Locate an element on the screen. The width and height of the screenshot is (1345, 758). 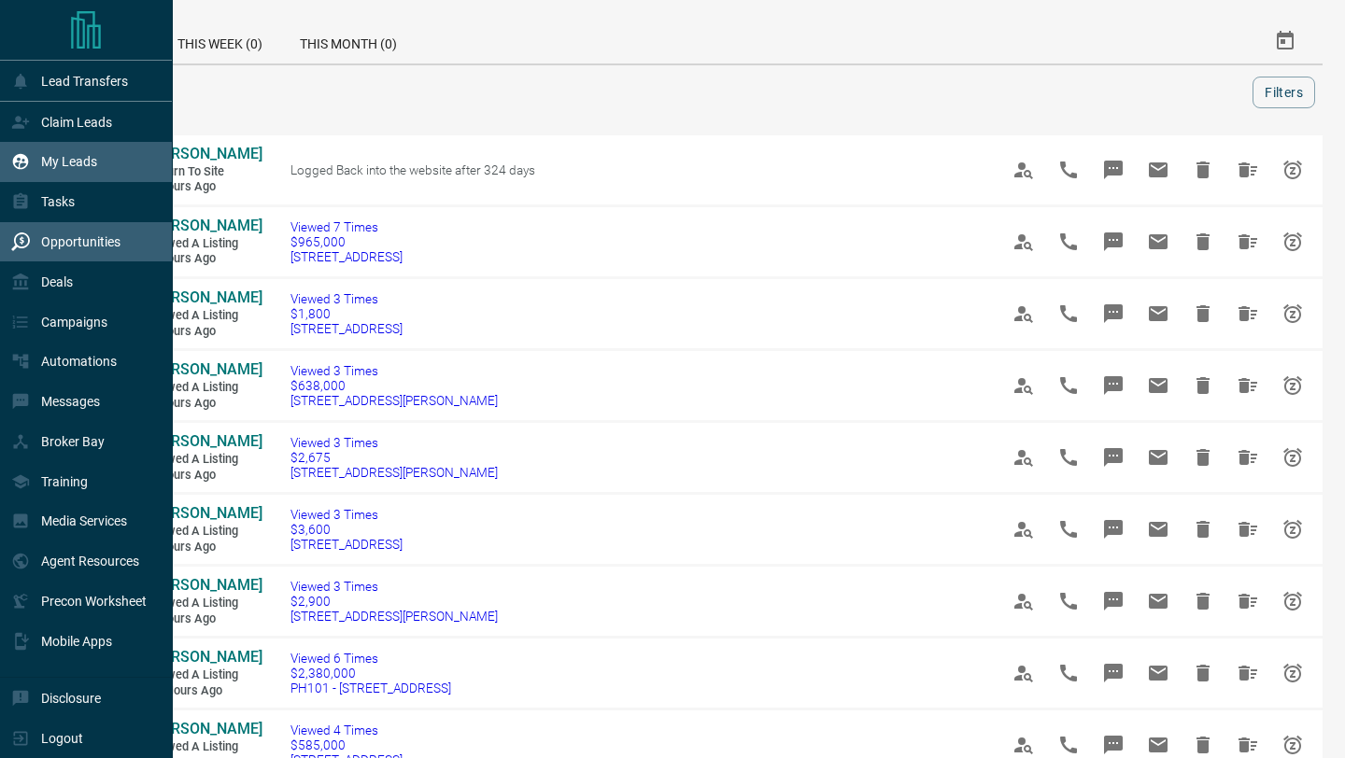
span: Hide All from Jessica C is located at coordinates (1248, 314).